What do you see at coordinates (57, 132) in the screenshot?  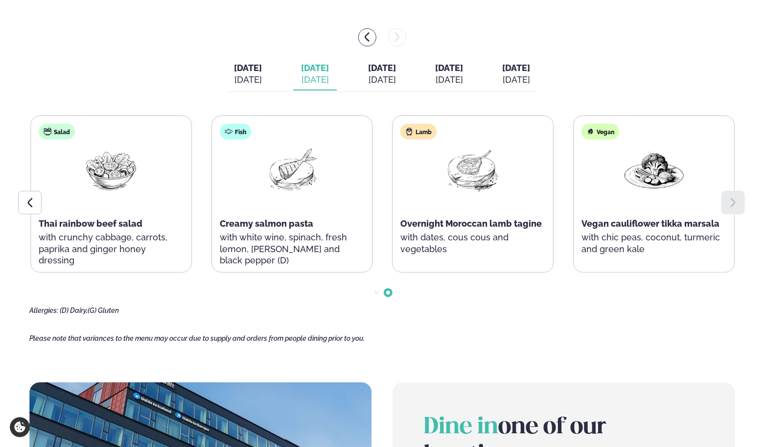 I see `div: Salad` at bounding box center [57, 132].